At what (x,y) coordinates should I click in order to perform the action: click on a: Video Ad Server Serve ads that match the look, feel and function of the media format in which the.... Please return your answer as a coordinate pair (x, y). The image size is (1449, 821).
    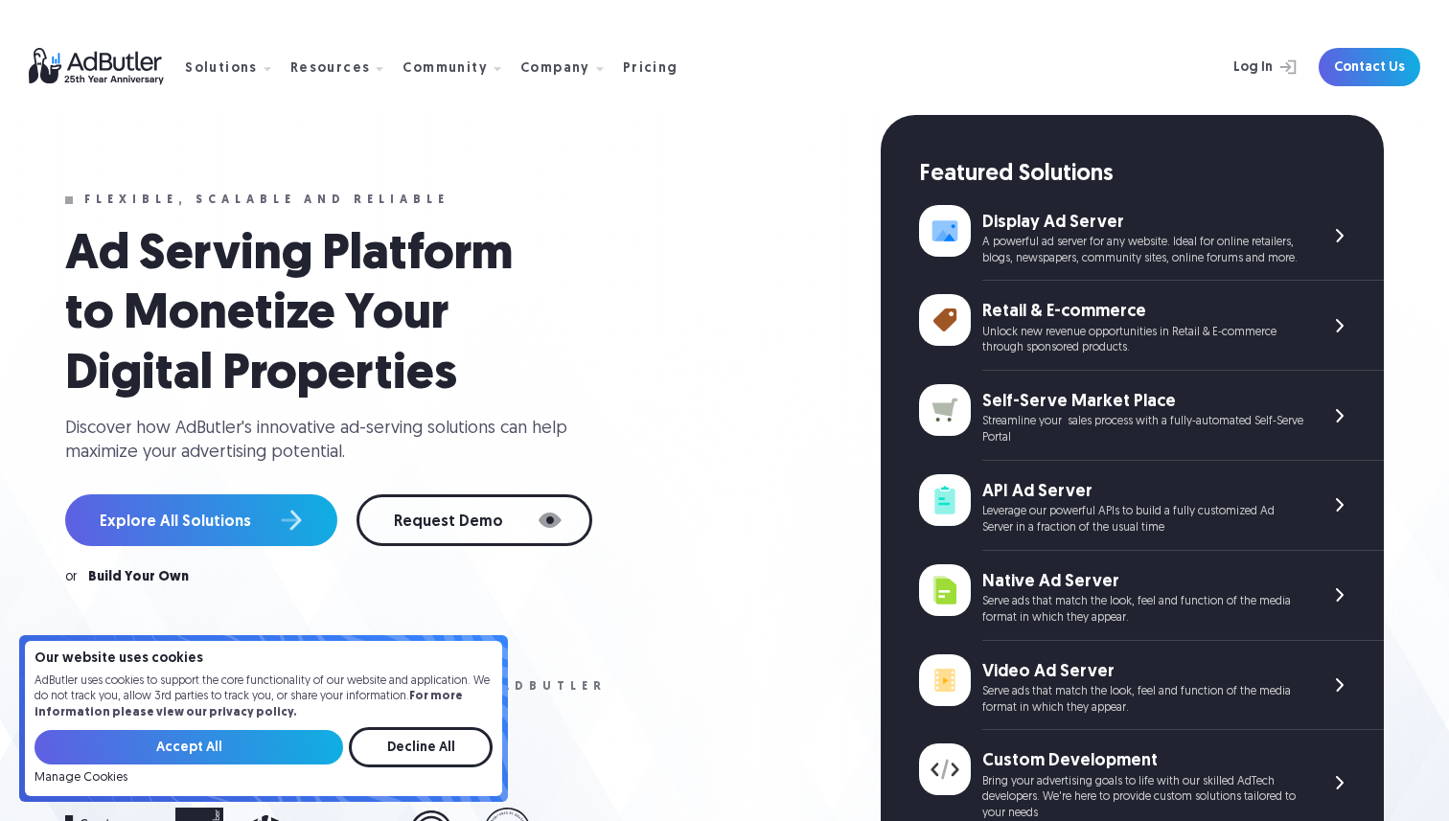
    Looking at the image, I should click on (1151, 686).